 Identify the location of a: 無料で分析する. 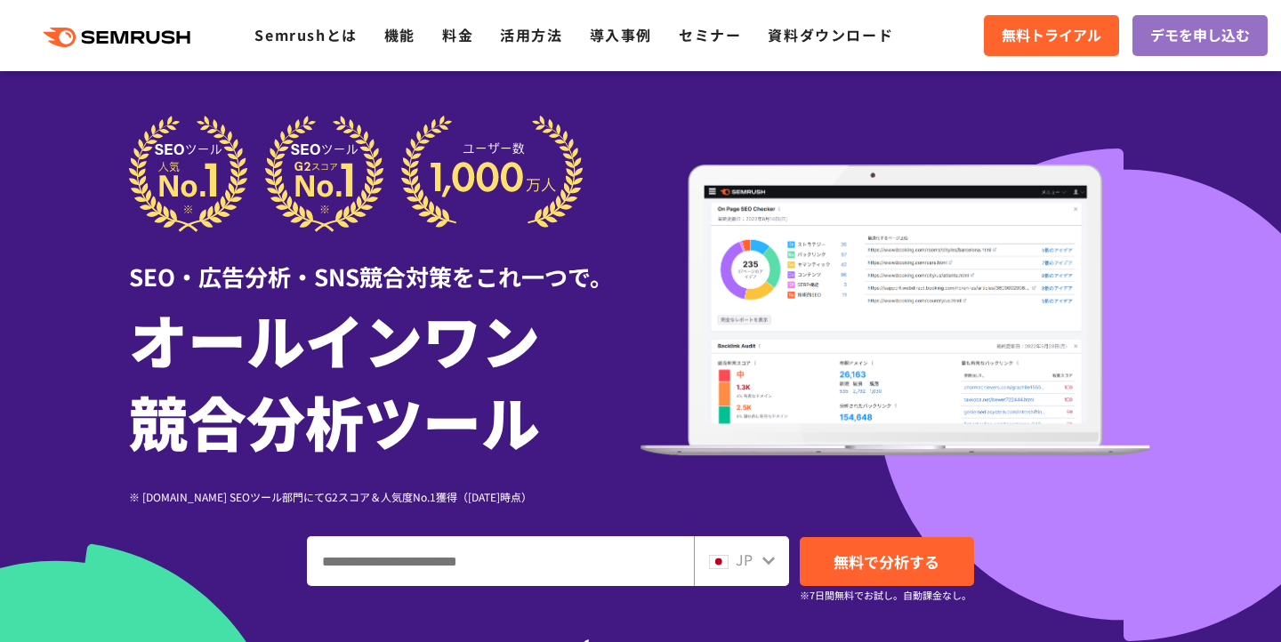
(887, 561).